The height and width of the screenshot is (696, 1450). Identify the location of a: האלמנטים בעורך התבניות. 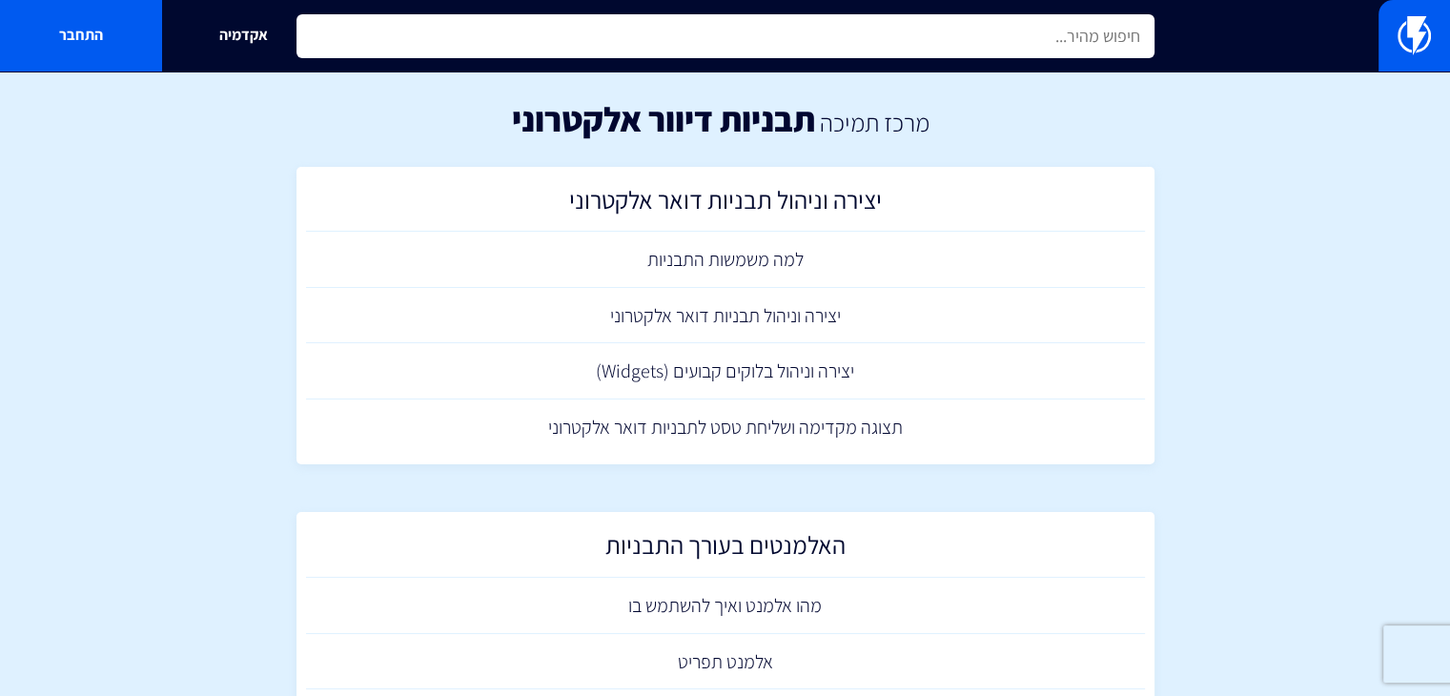
(726, 549).